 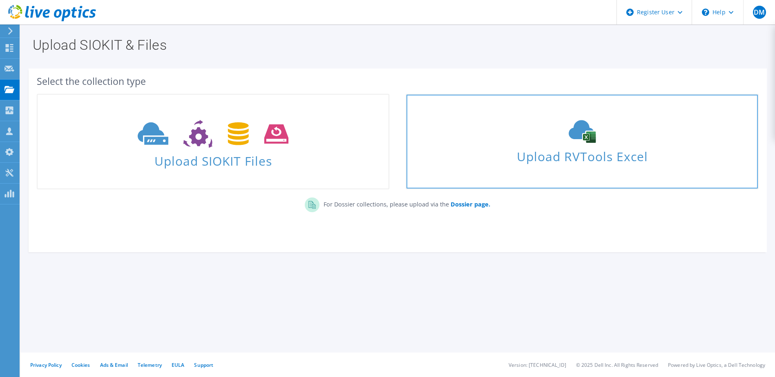 What do you see at coordinates (705, 12) in the screenshot?
I see `svg: \n` at bounding box center [705, 12].